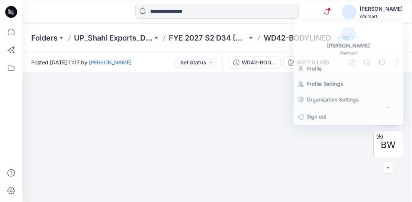 The width and height of the screenshot is (412, 202). What do you see at coordinates (314, 68) in the screenshot?
I see `p: Profile` at bounding box center [314, 68].